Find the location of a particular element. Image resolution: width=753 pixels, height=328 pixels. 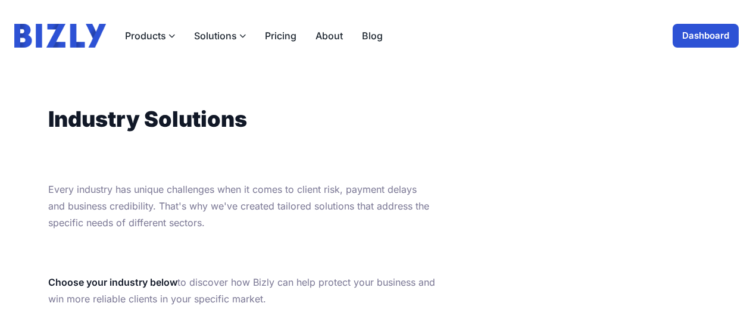

strong: Choose your industry below is located at coordinates (113, 282).